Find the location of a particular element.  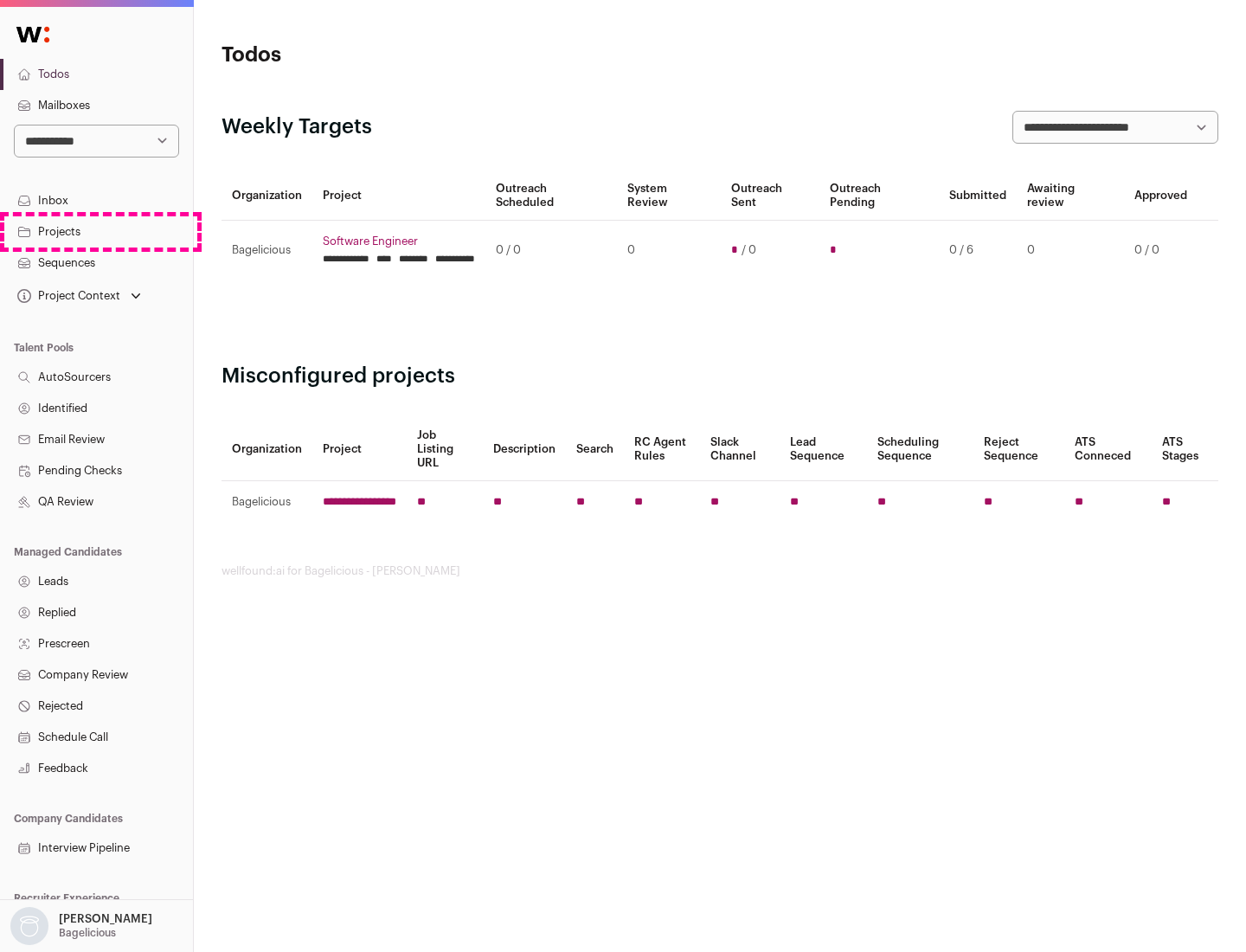

th: Description is located at coordinates (525, 449).